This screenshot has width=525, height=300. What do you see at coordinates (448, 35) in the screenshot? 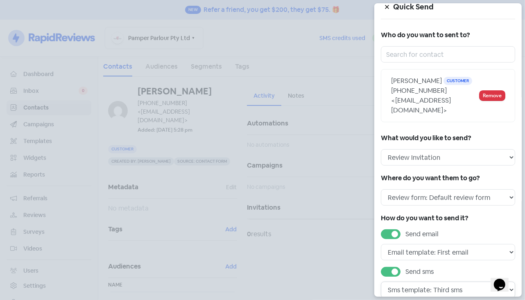
I see `h5: Who do you want to sent to?` at bounding box center [448, 35].